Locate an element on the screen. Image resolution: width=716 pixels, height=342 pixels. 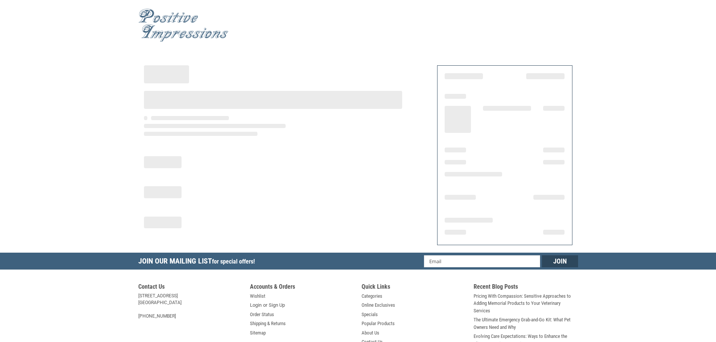
a: Online Exclusives is located at coordinates (378, 306).